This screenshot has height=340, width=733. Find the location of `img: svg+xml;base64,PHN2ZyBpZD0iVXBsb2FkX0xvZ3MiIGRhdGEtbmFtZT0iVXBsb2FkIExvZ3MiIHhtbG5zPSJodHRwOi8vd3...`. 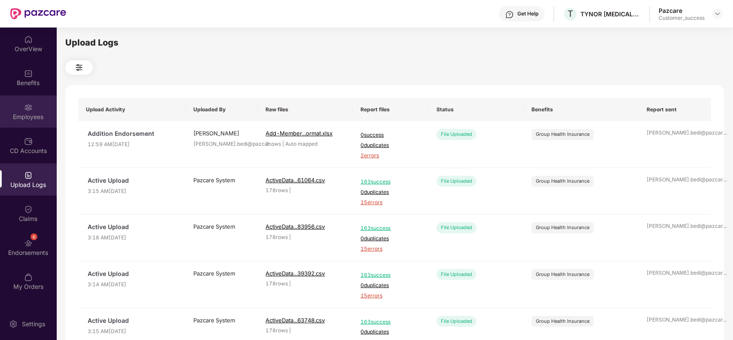

img: svg+xml;base64,PHN2ZyBpZD0iVXBsb2FkX0xvZ3MiIGRhdGEtbmFtZT0iVXBsb2FkIExvZ3MiIHhtbG5zPSJodHRwOi8vd3... is located at coordinates (28, 175).